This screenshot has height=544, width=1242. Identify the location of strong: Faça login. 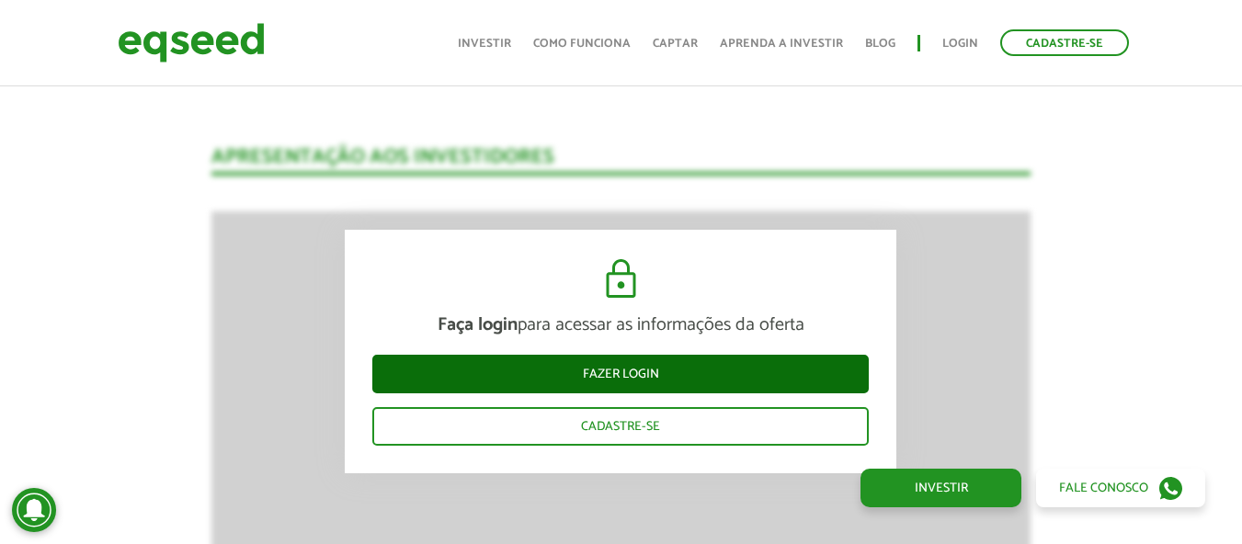
(477, 325).